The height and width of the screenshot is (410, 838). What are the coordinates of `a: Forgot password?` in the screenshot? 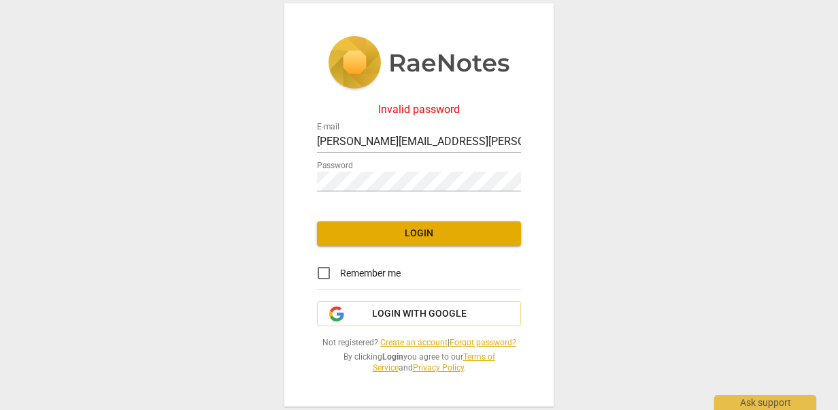 It's located at (483, 342).